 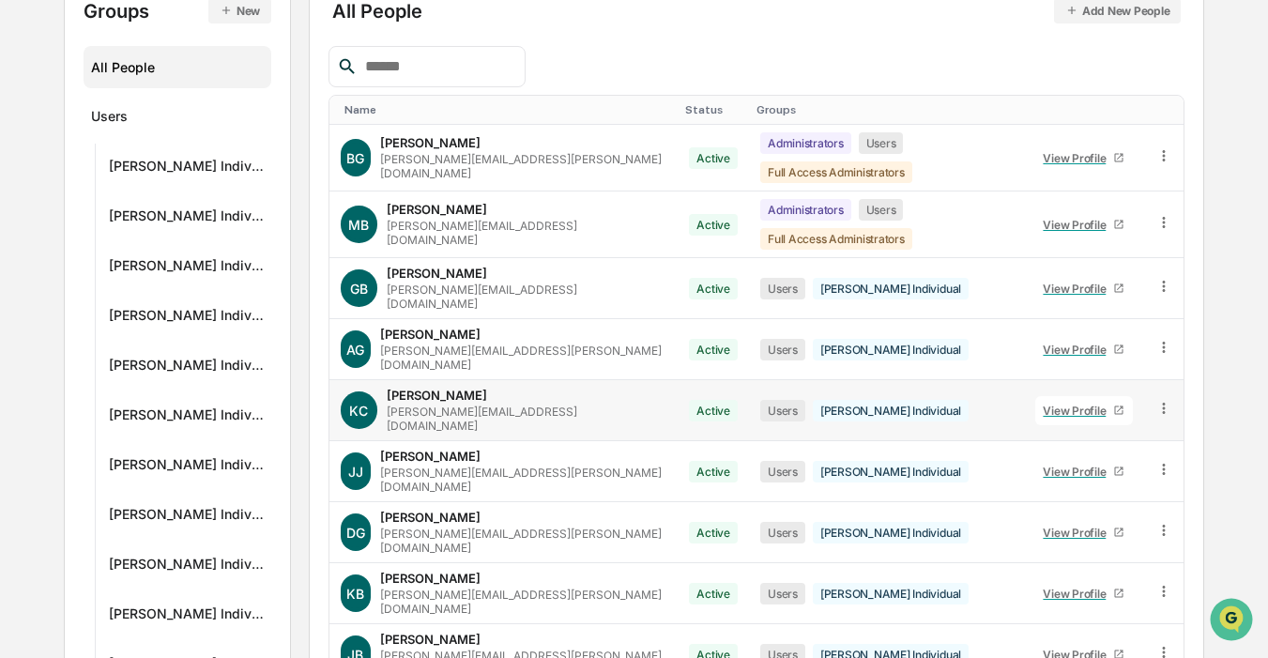 What do you see at coordinates (359, 288) in the screenshot?
I see `span: GB` at bounding box center [359, 288].